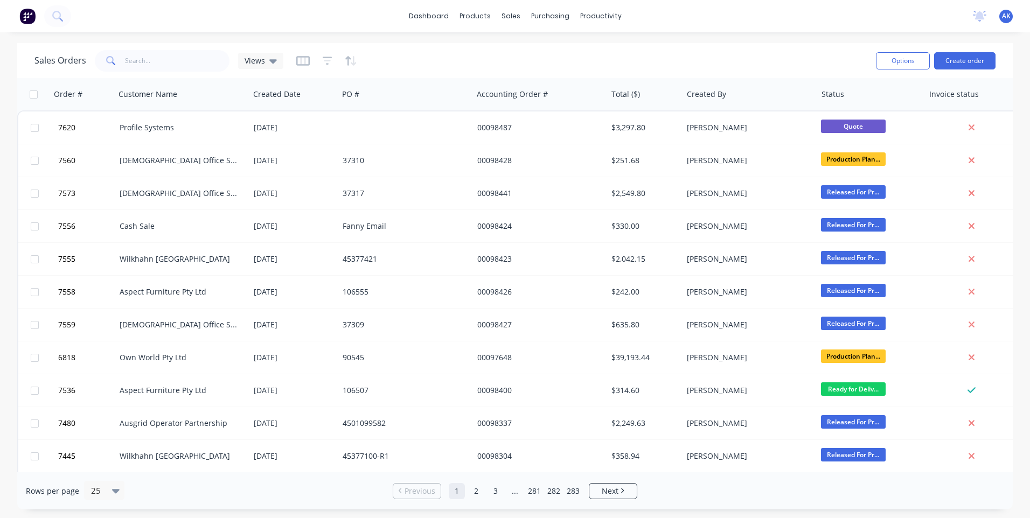 The width and height of the screenshot is (1030, 518). Describe the element at coordinates (402, 456) in the screenshot. I see `div: 45377100-R1` at that location.